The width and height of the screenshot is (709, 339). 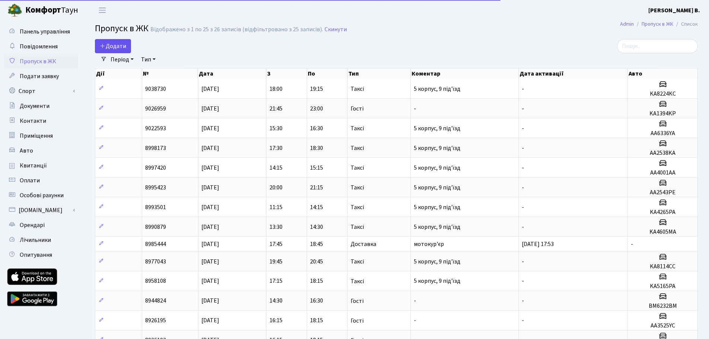 What do you see at coordinates (41, 136) in the screenshot?
I see `a: Приміщення` at bounding box center [41, 136].